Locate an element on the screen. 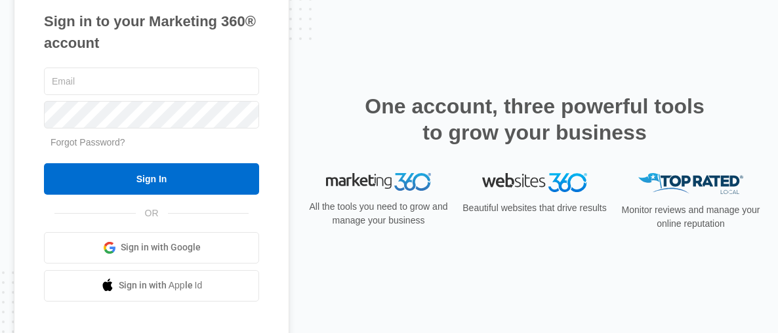 The image size is (778, 333). p: Monitor reviews and manage your online reputation is located at coordinates (691, 217).